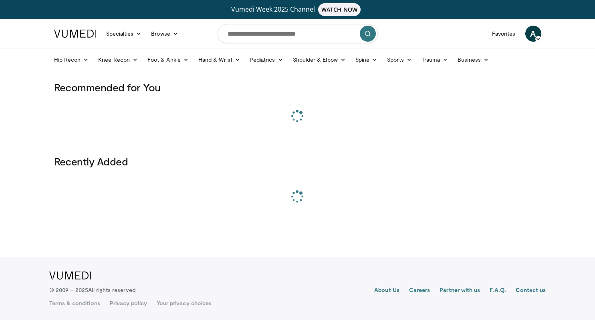  I want to click on a: Specialties, so click(124, 34).